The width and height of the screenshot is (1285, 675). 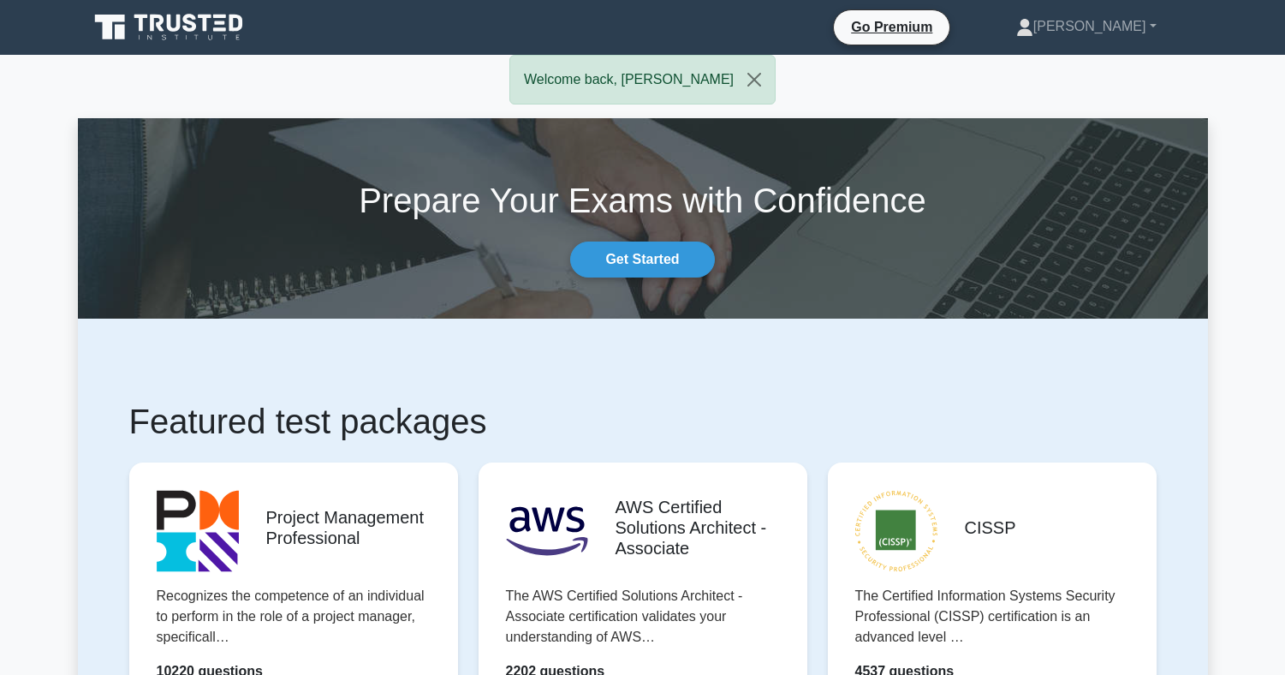 I want to click on a: Get Started, so click(x=642, y=259).